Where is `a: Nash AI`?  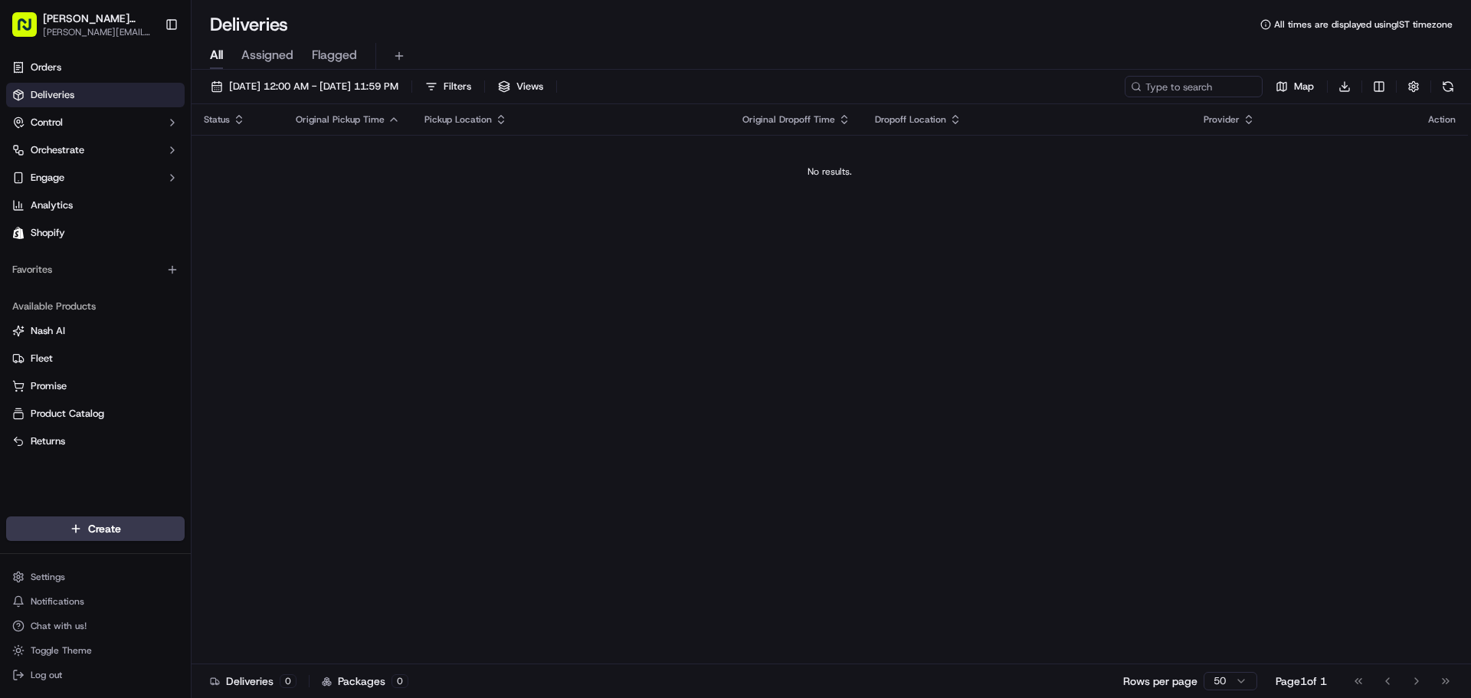
a: Nash AI is located at coordinates (95, 331).